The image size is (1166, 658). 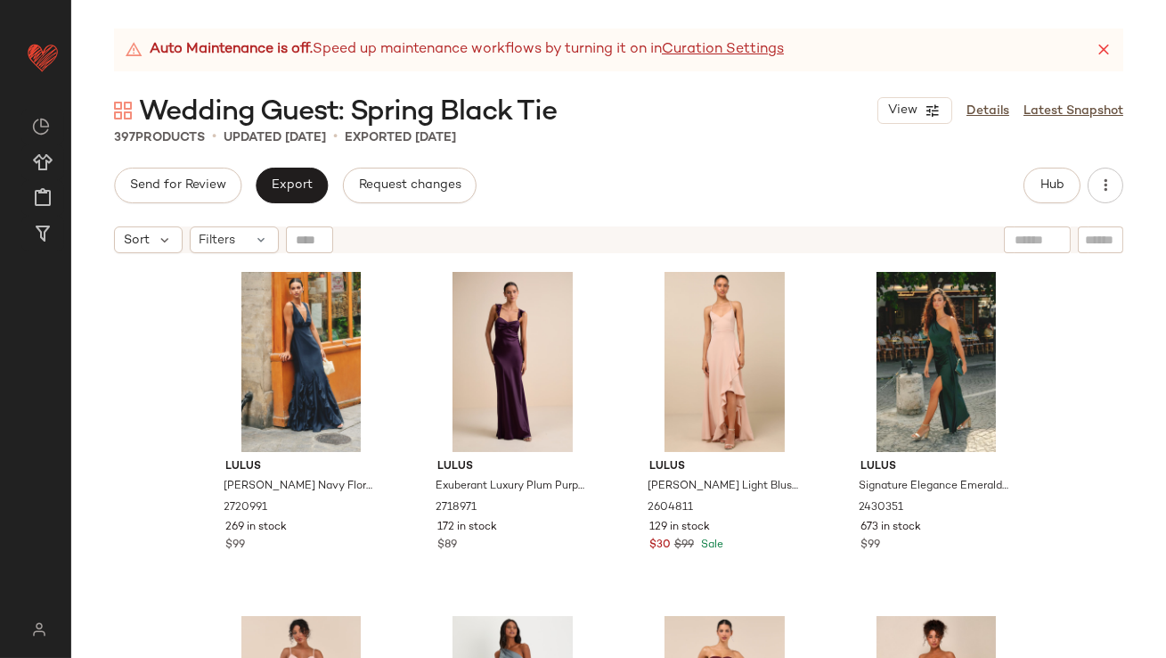 What do you see at coordinates (512, 362) in the screenshot?
I see `img: 2718971_01_hero_2025-08-15.jpg` at bounding box center [512, 362].